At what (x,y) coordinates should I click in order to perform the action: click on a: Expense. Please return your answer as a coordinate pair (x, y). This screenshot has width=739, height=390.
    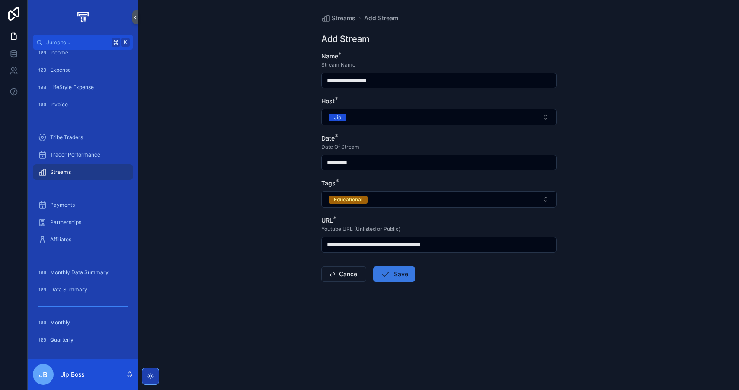
    Looking at the image, I should click on (83, 70).